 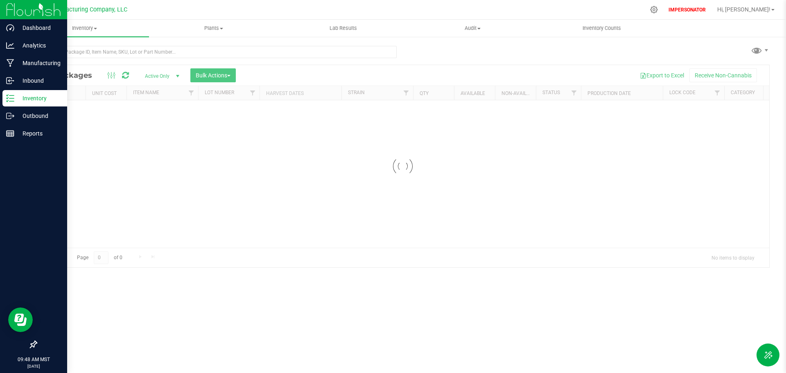 What do you see at coordinates (34, 360) in the screenshot?
I see `p: 09:48 AM MST` at bounding box center [34, 360].